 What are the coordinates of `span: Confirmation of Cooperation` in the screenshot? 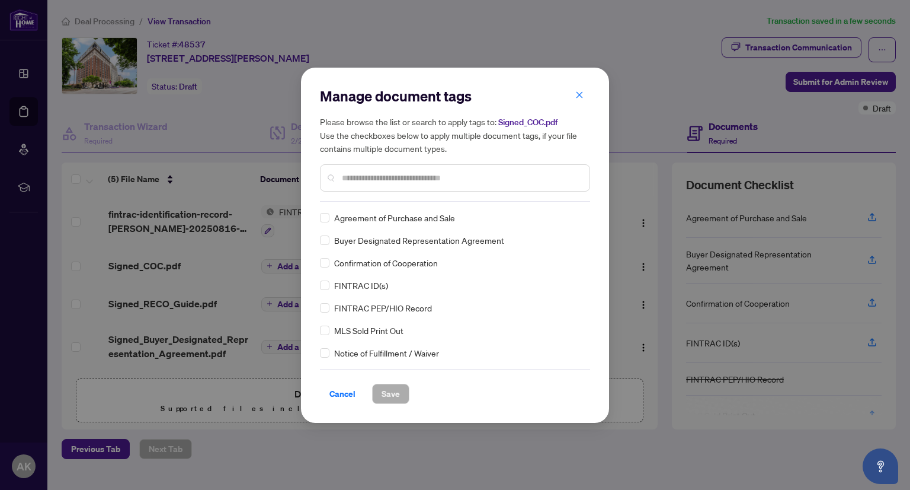 It's located at (386, 263).